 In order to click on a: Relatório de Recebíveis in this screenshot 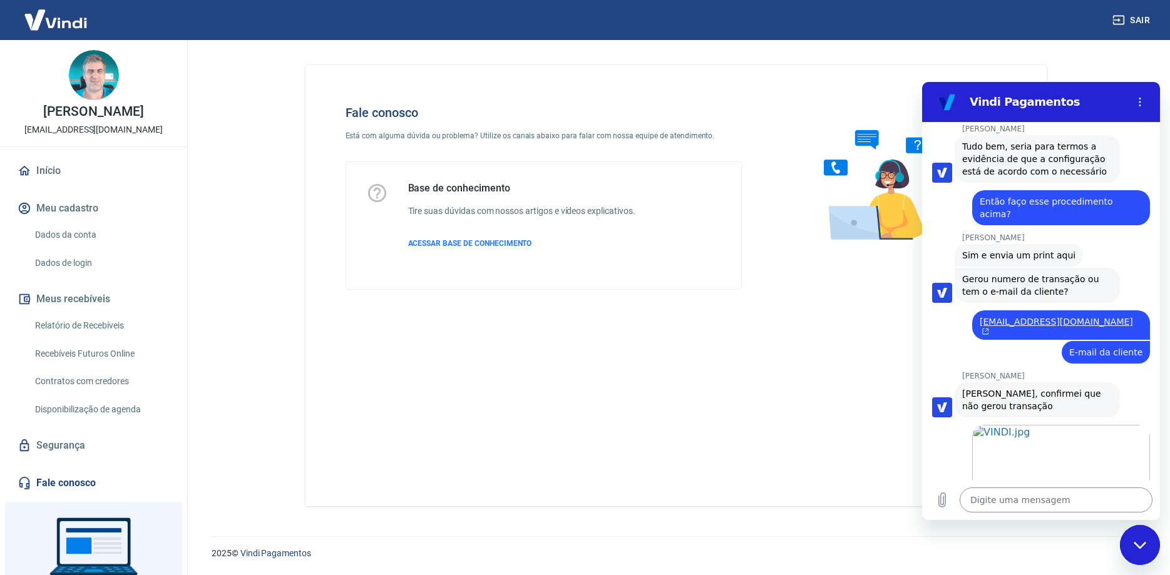, I will do `click(101, 326)`.